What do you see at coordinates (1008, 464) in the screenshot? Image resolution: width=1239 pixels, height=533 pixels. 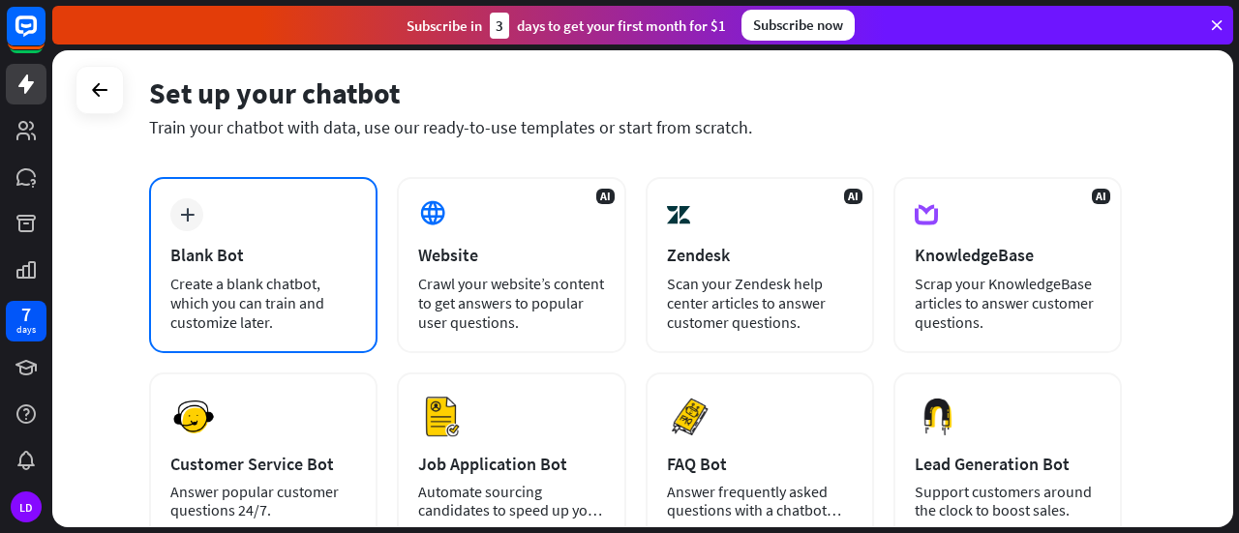 I see `div: Lead Generation Bot` at bounding box center [1008, 464].